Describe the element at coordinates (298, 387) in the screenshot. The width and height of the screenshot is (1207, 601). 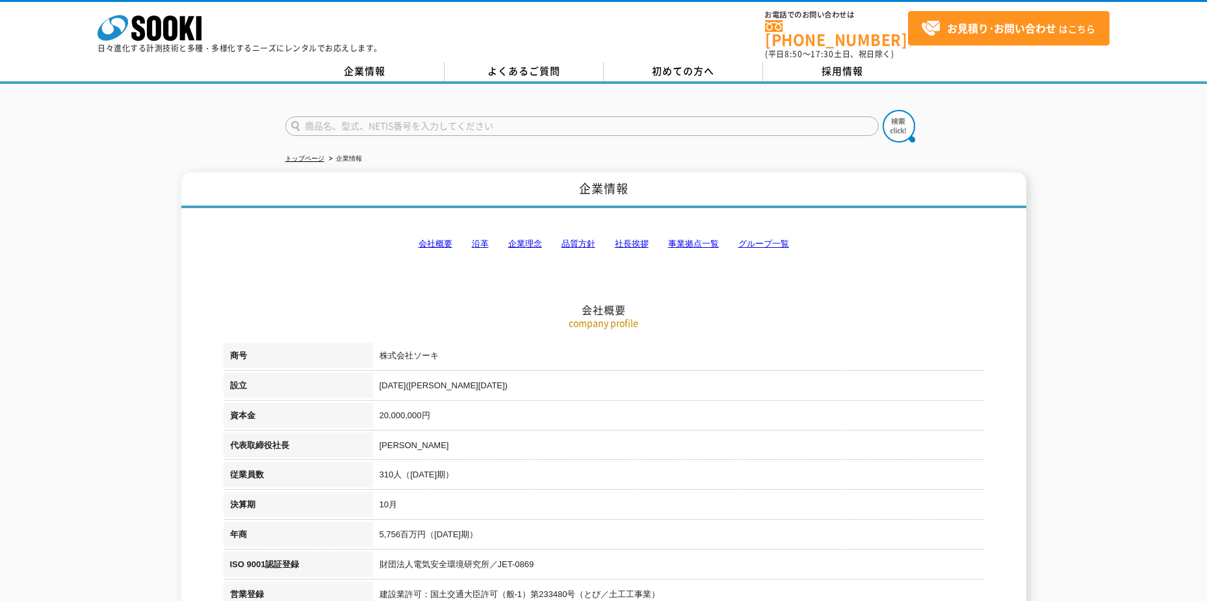
I see `th: 設立` at that location.